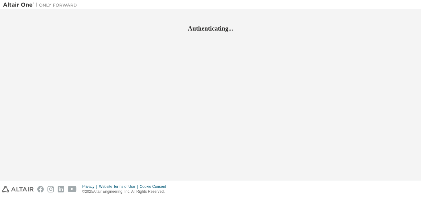 The image size is (421, 198). Describe the element at coordinates (211, 28) in the screenshot. I see `h2: Authenticating...` at that location.